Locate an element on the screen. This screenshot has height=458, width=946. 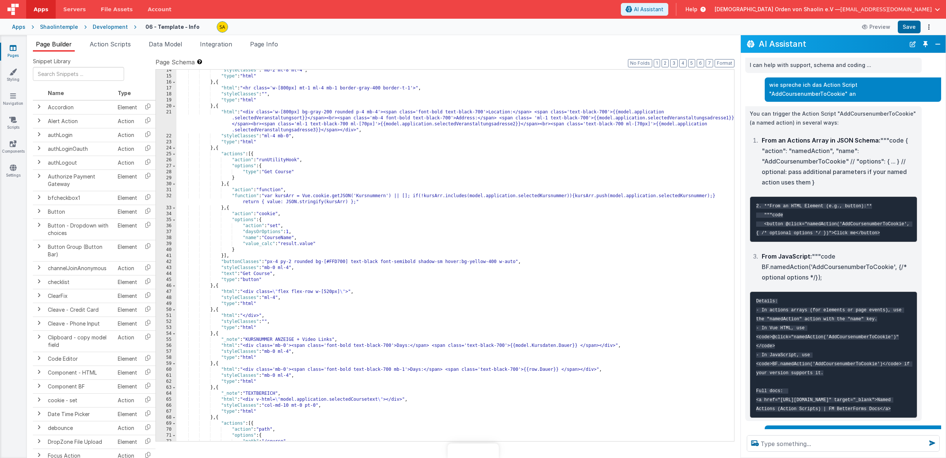
td: Button - Dropdown with choices is located at coordinates (80, 229).